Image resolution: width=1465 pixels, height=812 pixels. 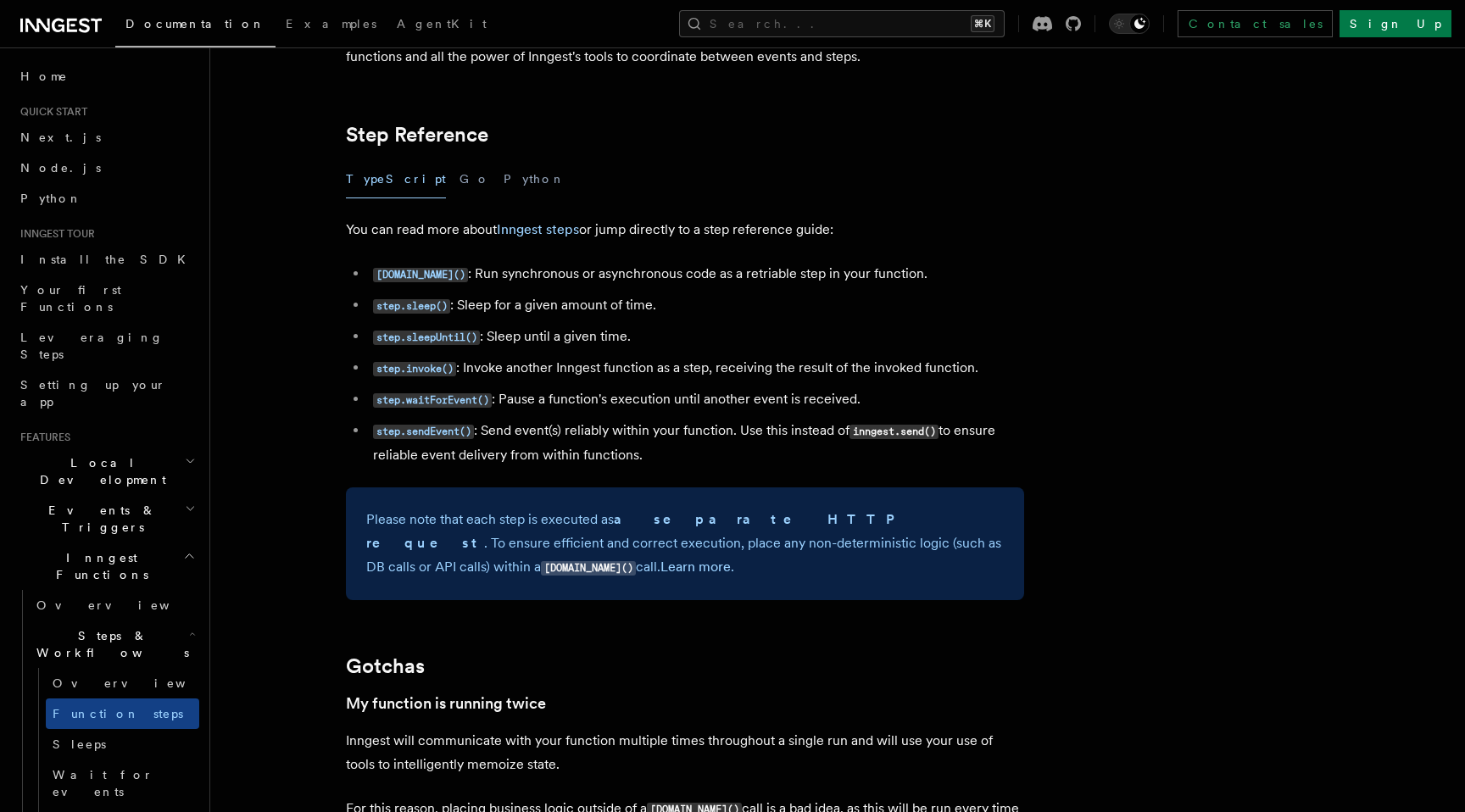 I want to click on li: : Send event(s) reliably within your function. Use this instead of to ensure reliable event deliv..., so click(x=696, y=442).